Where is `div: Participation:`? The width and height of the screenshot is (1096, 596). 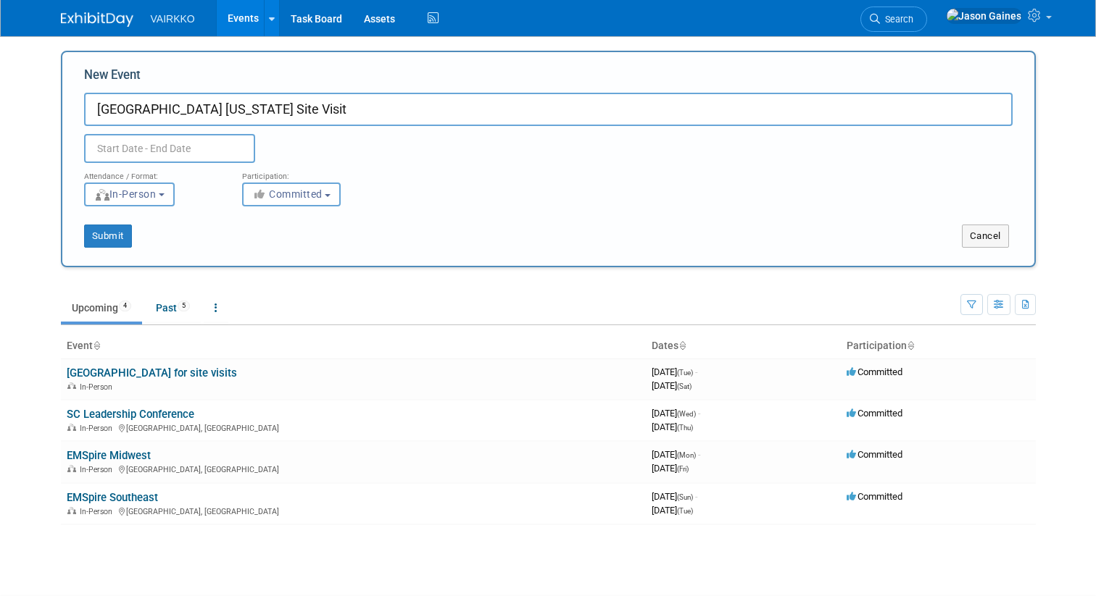
div: Participation: is located at coordinates (310, 172).